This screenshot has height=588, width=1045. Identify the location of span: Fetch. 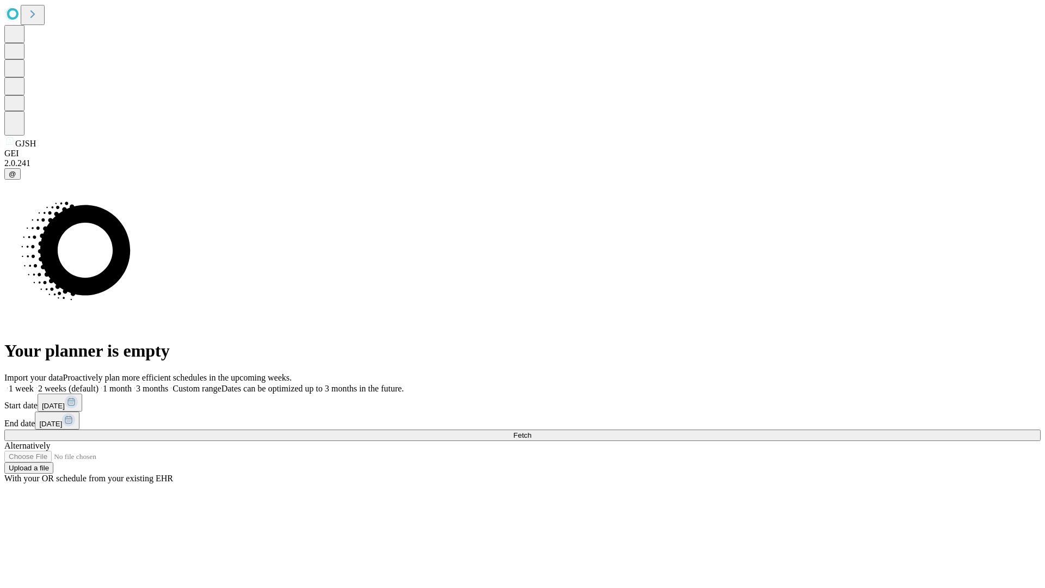
(522, 435).